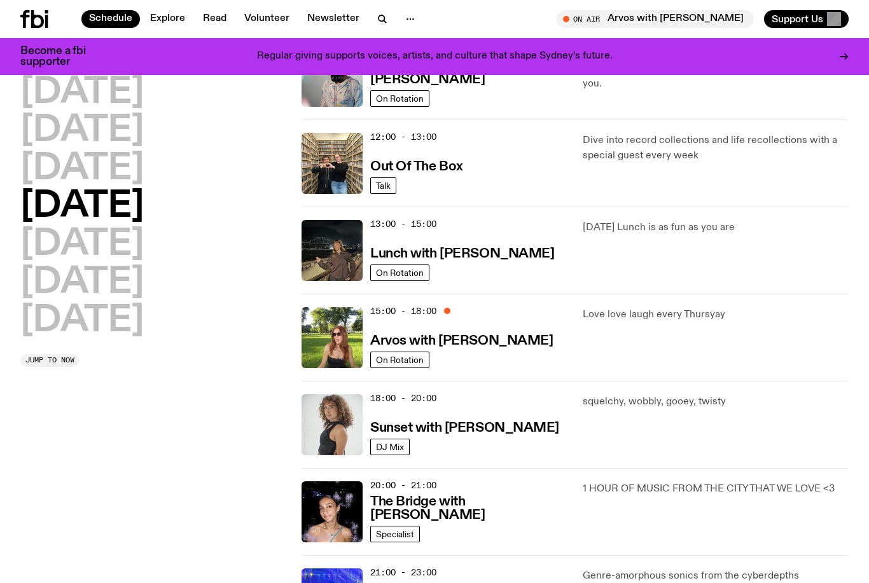  Describe the element at coordinates (395, 534) in the screenshot. I see `a: Specialist` at that location.